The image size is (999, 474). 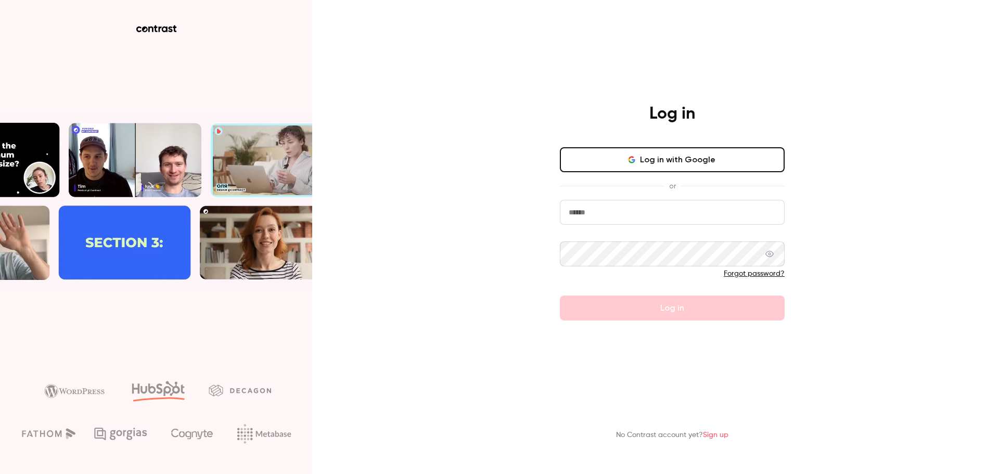 I want to click on a: Sign up, so click(x=716, y=435).